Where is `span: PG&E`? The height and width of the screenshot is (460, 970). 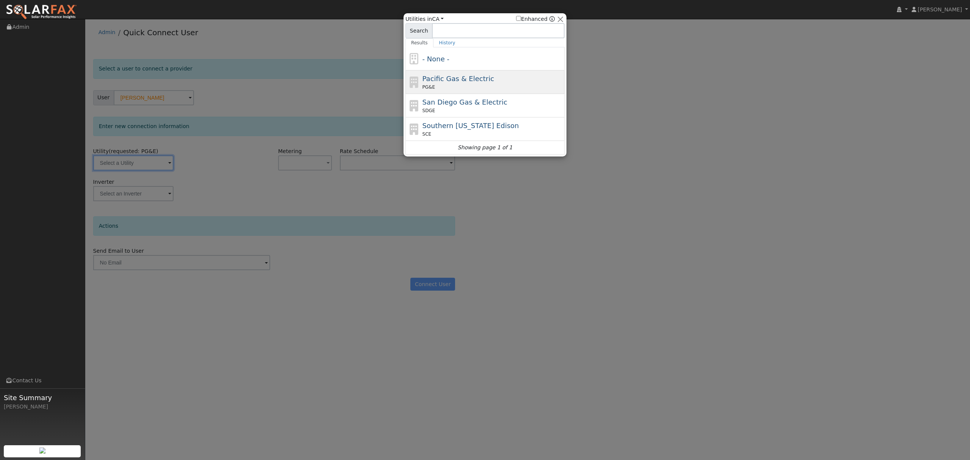 span: PG&E is located at coordinates (428, 87).